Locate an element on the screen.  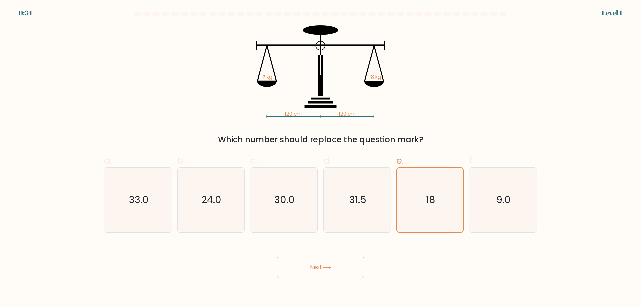
span: f. is located at coordinates (472, 160).